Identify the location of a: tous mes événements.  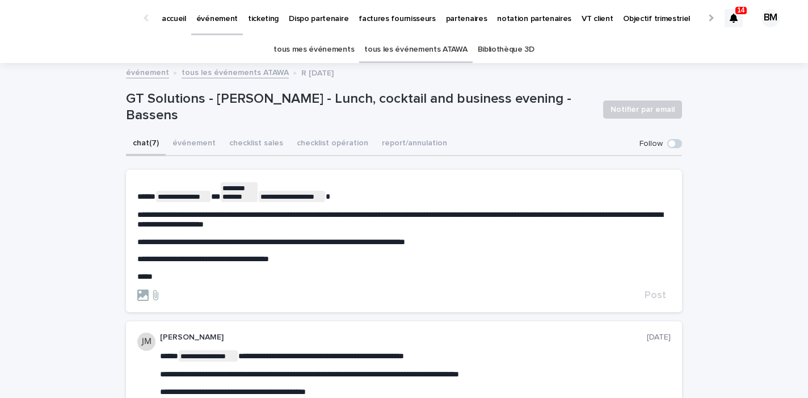
(314, 49).